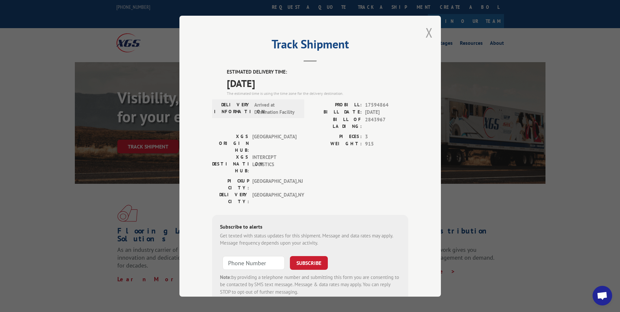  Describe the element at coordinates (230, 143) in the screenshot. I see `label: XGS ORIGIN HUB:` at that location.